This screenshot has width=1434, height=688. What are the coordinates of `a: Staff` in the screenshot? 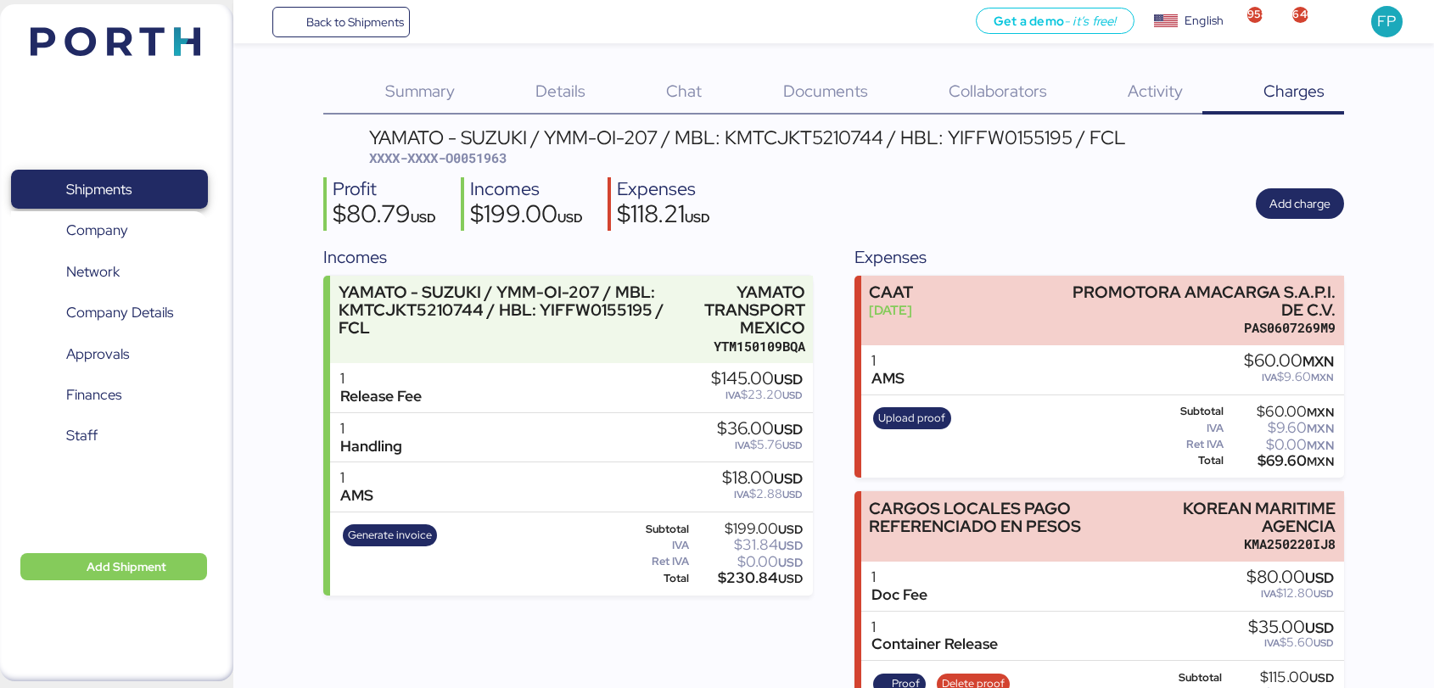 It's located at (109, 436).